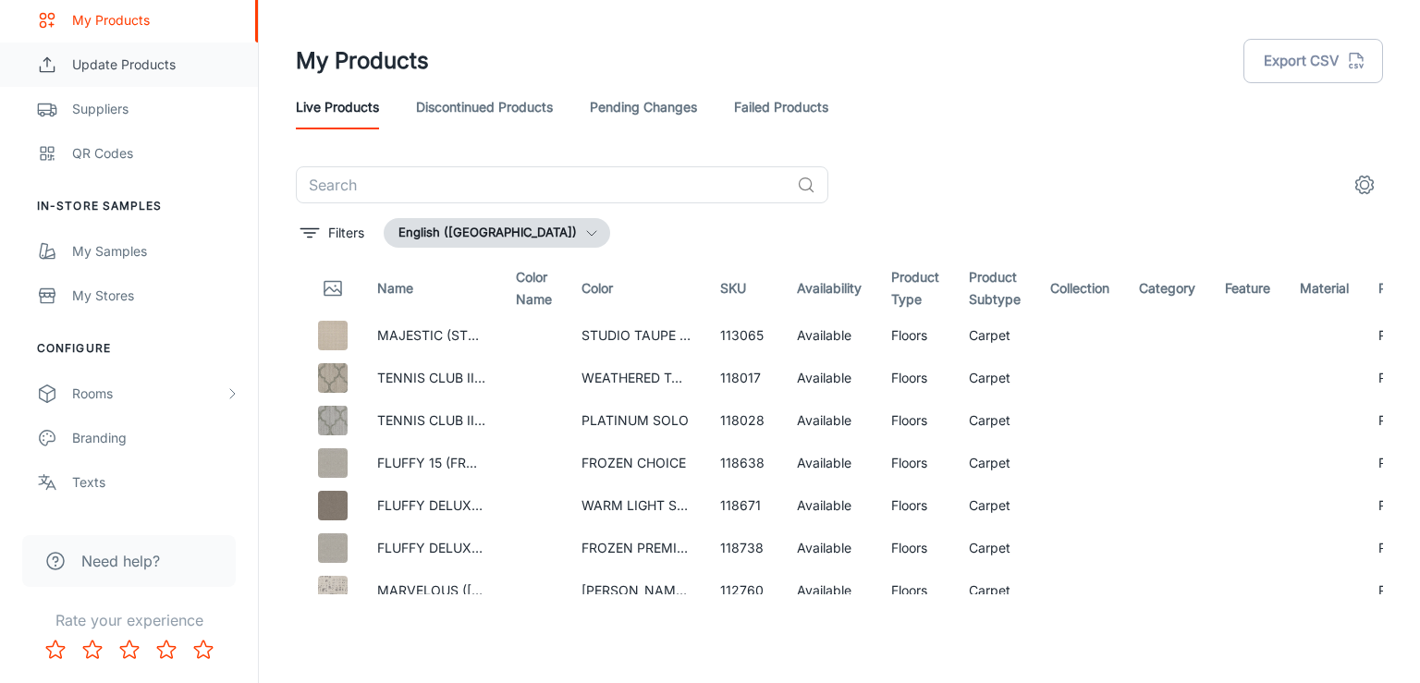  I want to click on button: Rate 4 star, so click(166, 650).